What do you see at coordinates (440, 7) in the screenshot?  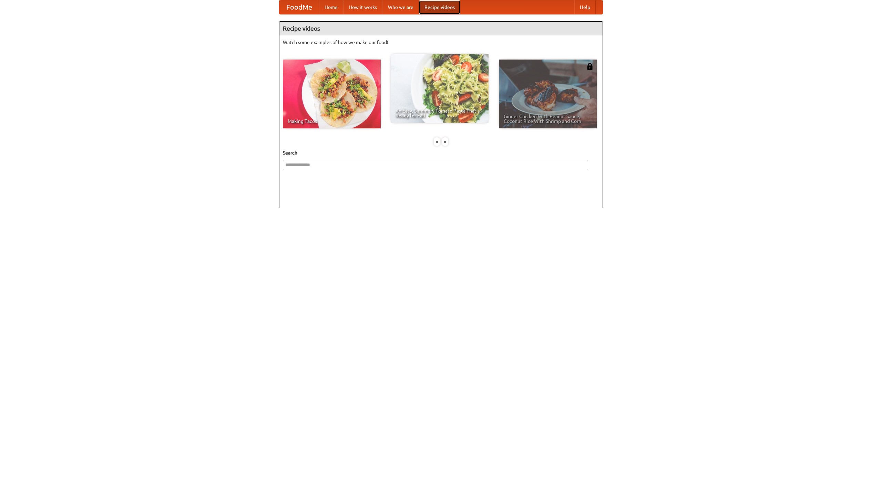 I see `a: Recipe videos` at bounding box center [440, 7].